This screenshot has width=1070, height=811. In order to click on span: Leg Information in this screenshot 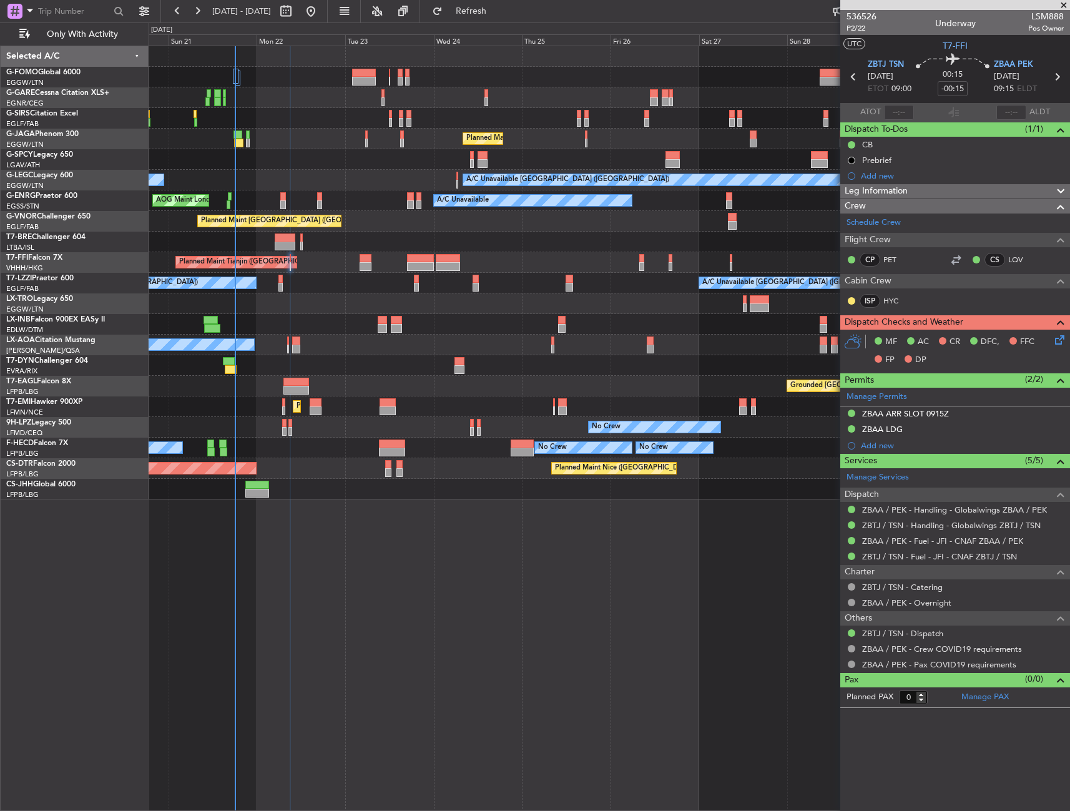, I will do `click(876, 191)`.